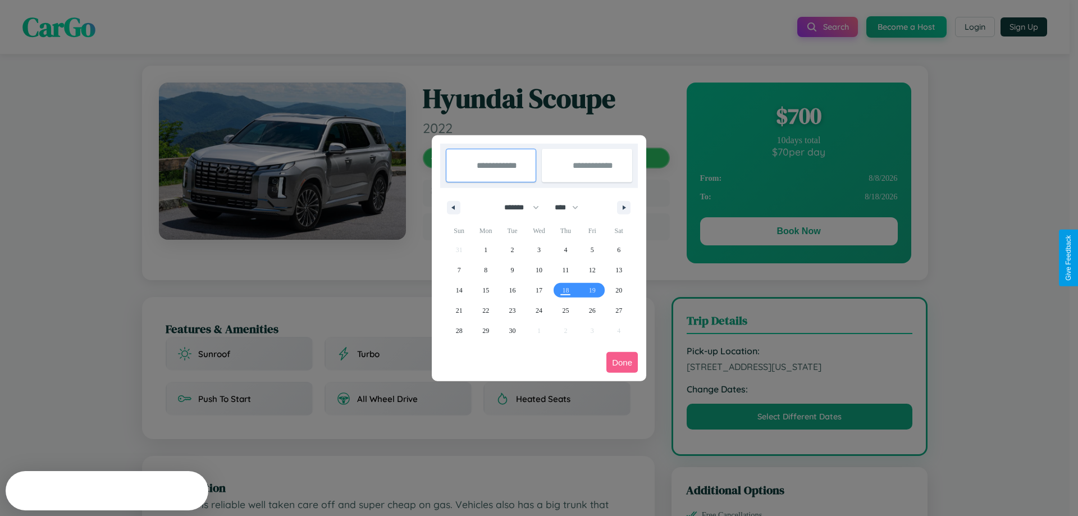  Describe the element at coordinates (486, 311) in the screenshot. I see `span: 22` at that location.